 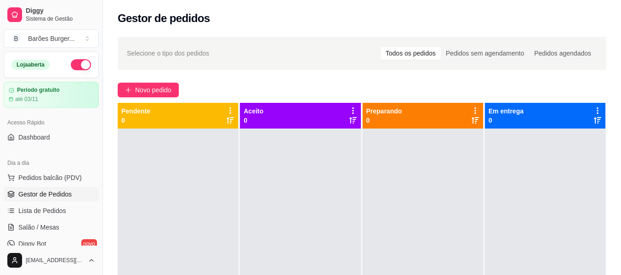 What do you see at coordinates (506, 111) in the screenshot?
I see `p: Em entrega` at bounding box center [506, 111].